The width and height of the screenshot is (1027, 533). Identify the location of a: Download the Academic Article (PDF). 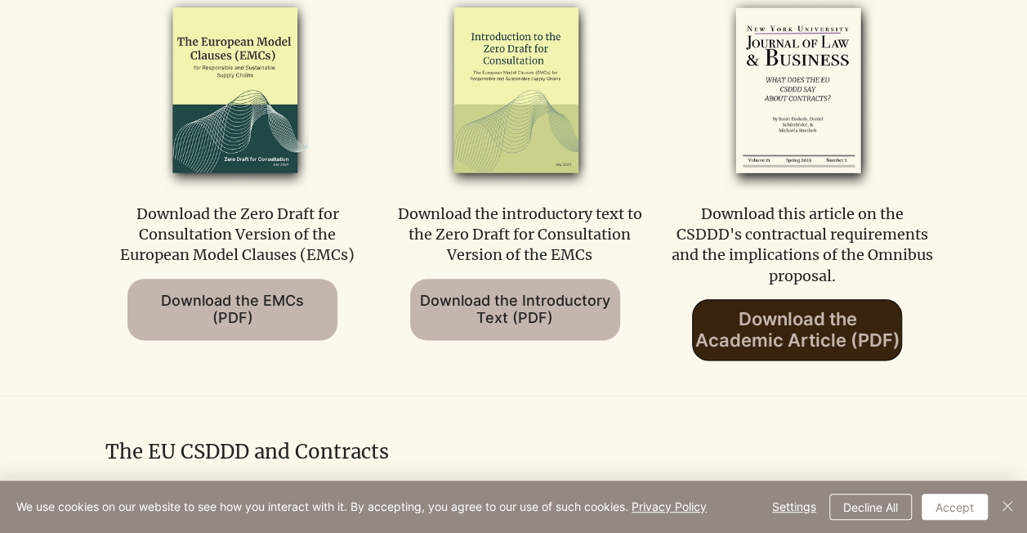
(797, 329).